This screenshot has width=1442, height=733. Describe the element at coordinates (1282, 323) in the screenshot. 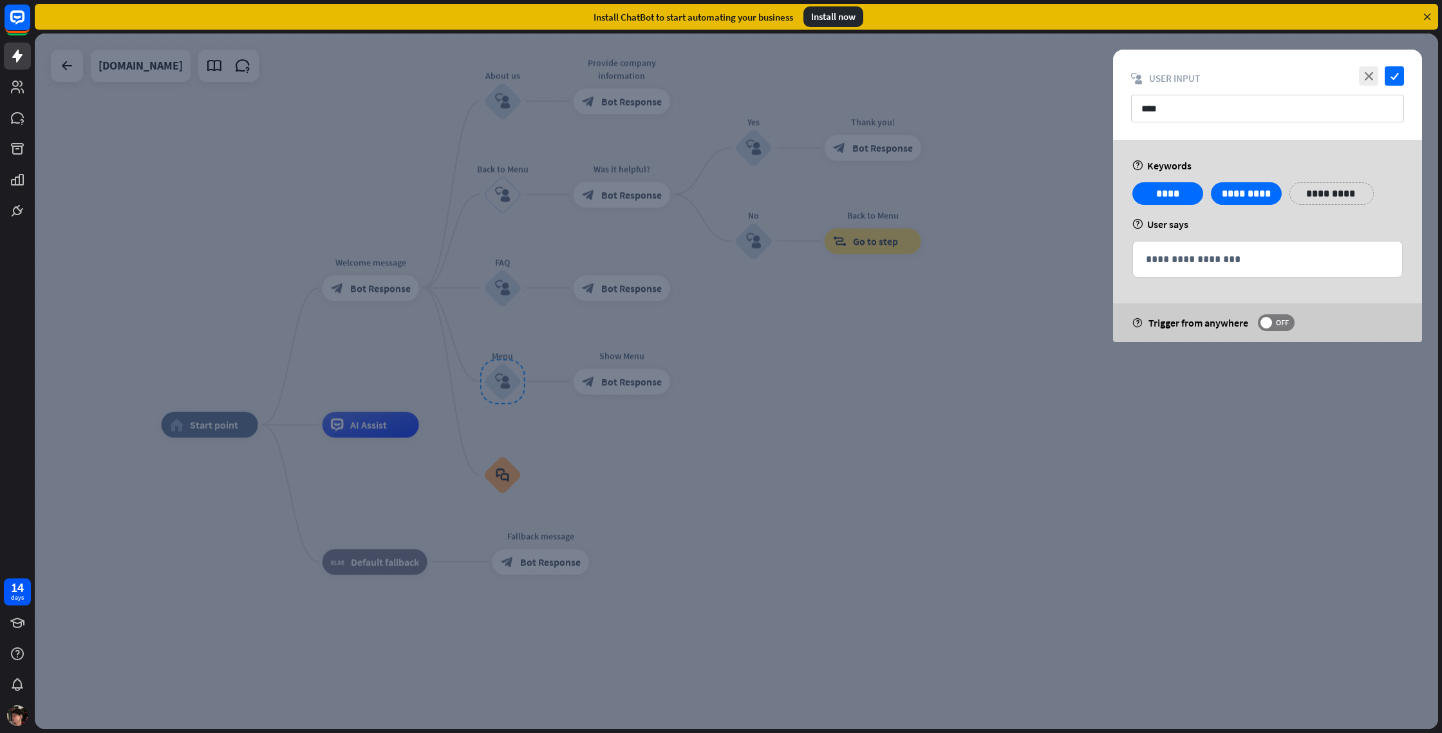

I see `span: OFF` at that location.